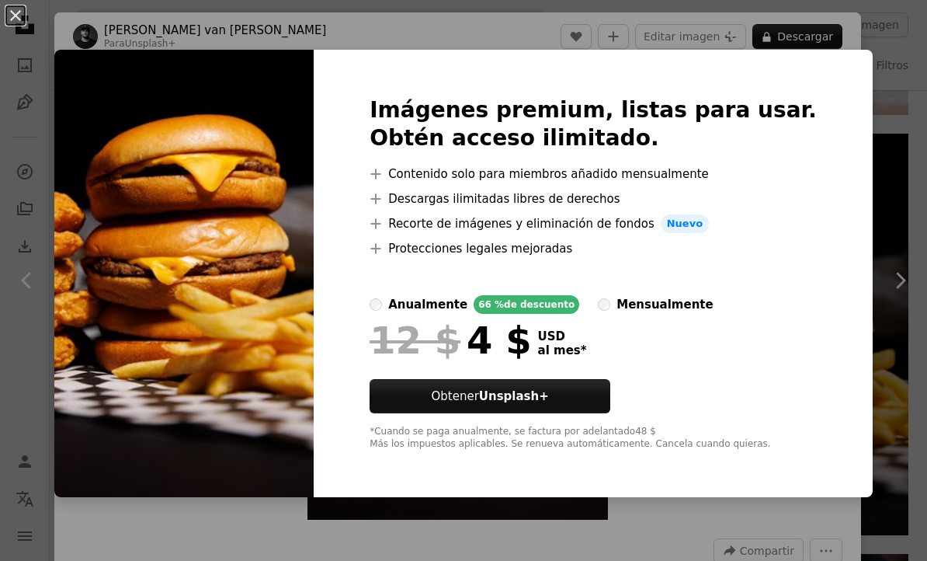 This screenshot has height=561, width=927. Describe the element at coordinates (514, 396) in the screenshot. I see `strong: Unsplash+` at that location.